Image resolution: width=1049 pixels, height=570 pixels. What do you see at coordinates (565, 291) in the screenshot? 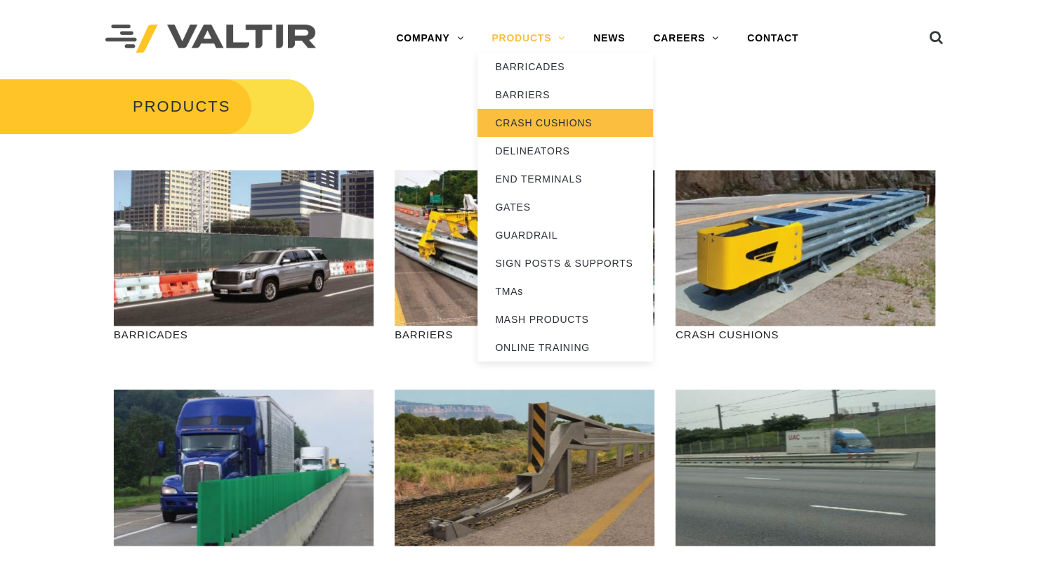
I see `a: TMAs` at bounding box center [565, 291].